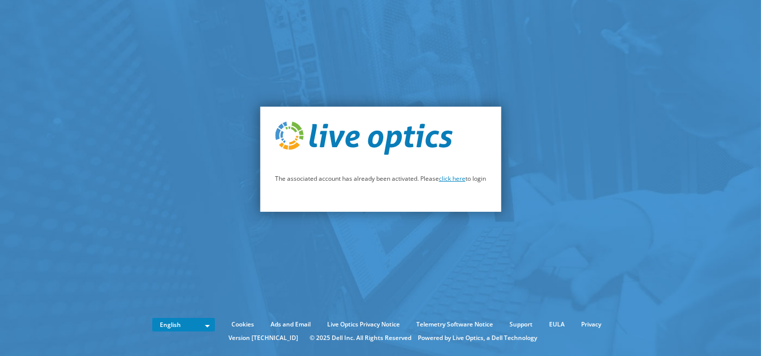 The image size is (761, 356). What do you see at coordinates (363, 325) in the screenshot?
I see `a: Live Optics Privacy Notice` at bounding box center [363, 325].